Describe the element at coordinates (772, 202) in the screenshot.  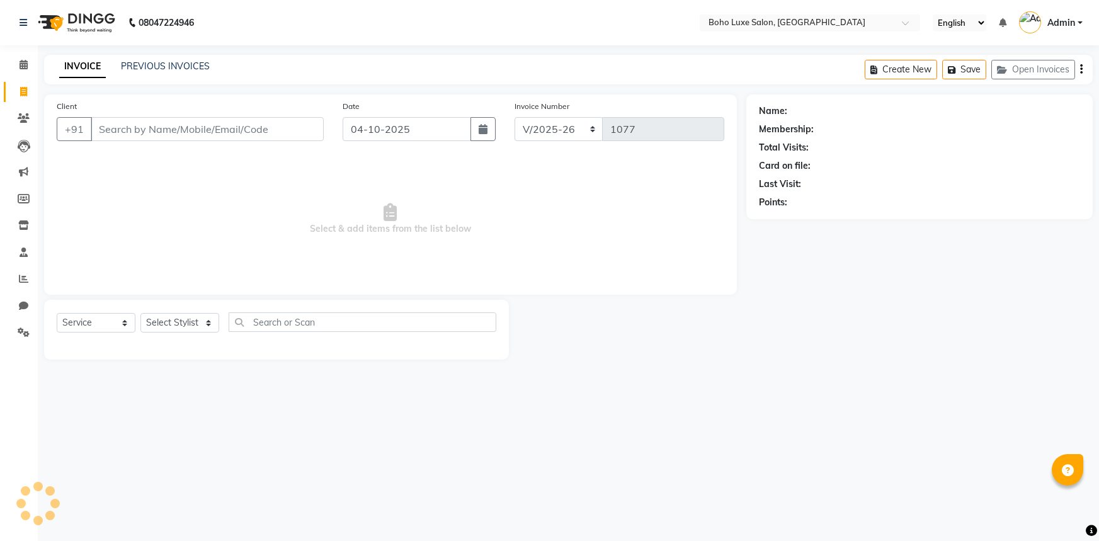
I see `div: Points:` at that location.